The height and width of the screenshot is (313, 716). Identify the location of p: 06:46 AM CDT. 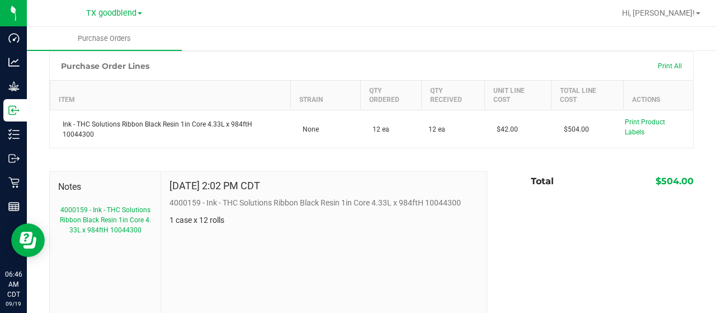
(13, 284).